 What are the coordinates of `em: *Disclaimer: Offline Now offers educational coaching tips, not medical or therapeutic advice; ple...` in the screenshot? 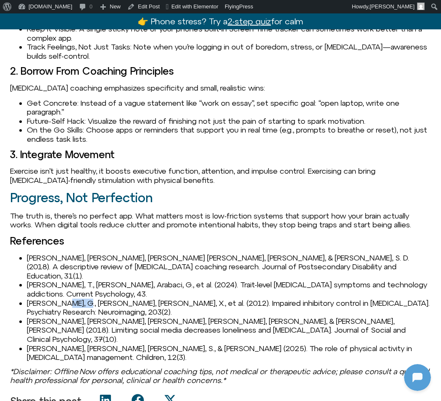 It's located at (219, 376).